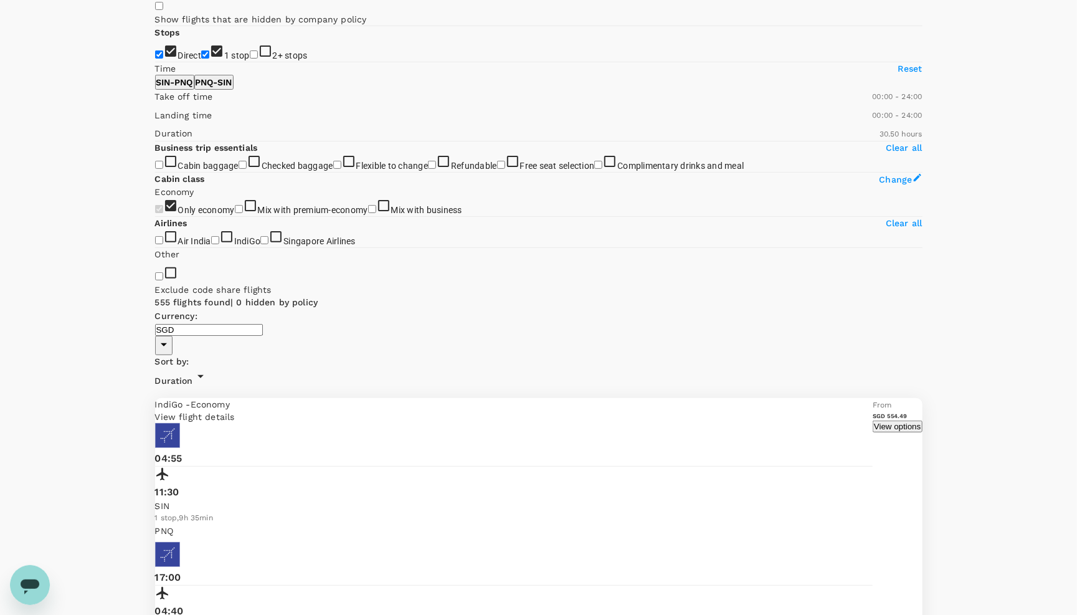 The width and height of the screenshot is (1077, 615). I want to click on p: Take off time, so click(184, 97).